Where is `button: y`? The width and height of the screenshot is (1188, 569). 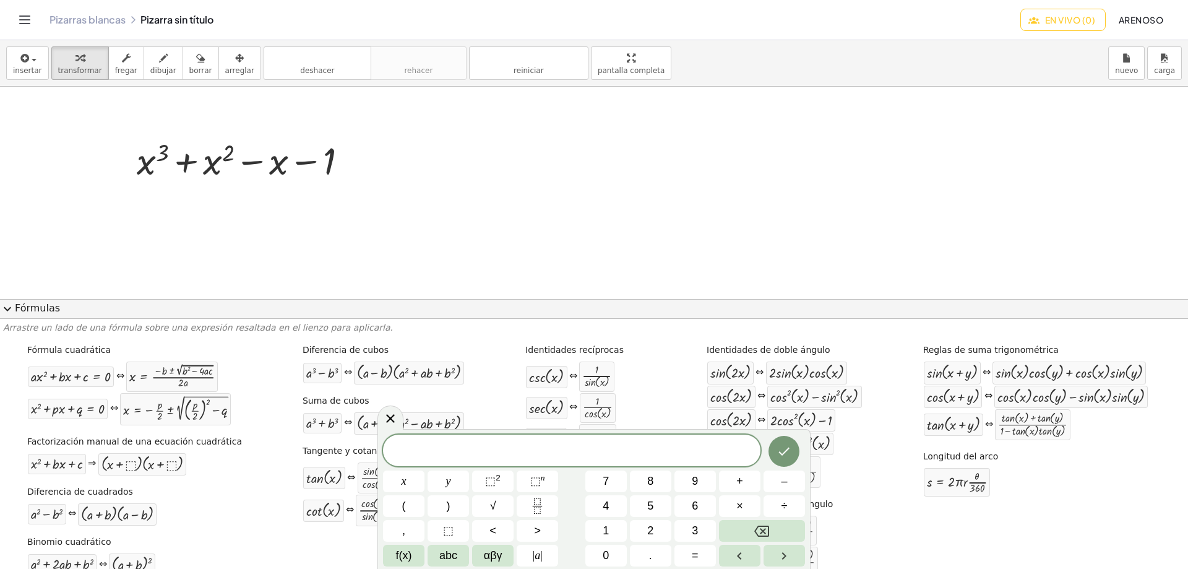
button: y is located at coordinates (448, 481).